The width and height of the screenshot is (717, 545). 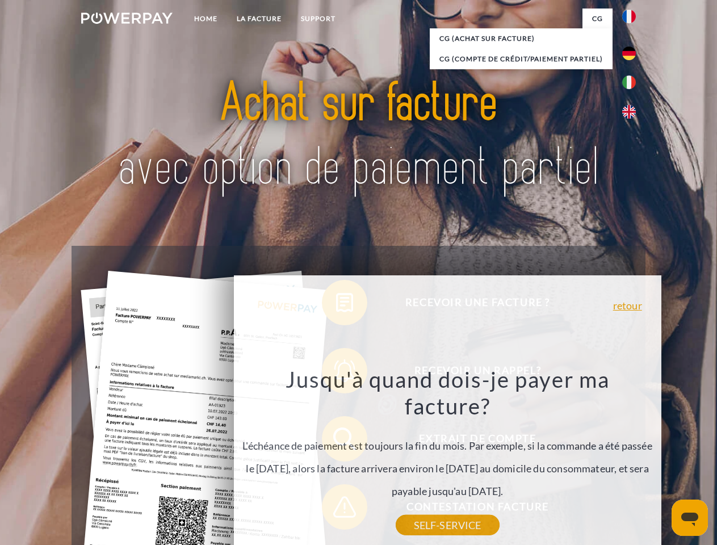 What do you see at coordinates (447, 393) in the screenshot?
I see `h3: Jusqu'à quand dois-je payer ma facture?` at bounding box center [447, 393].